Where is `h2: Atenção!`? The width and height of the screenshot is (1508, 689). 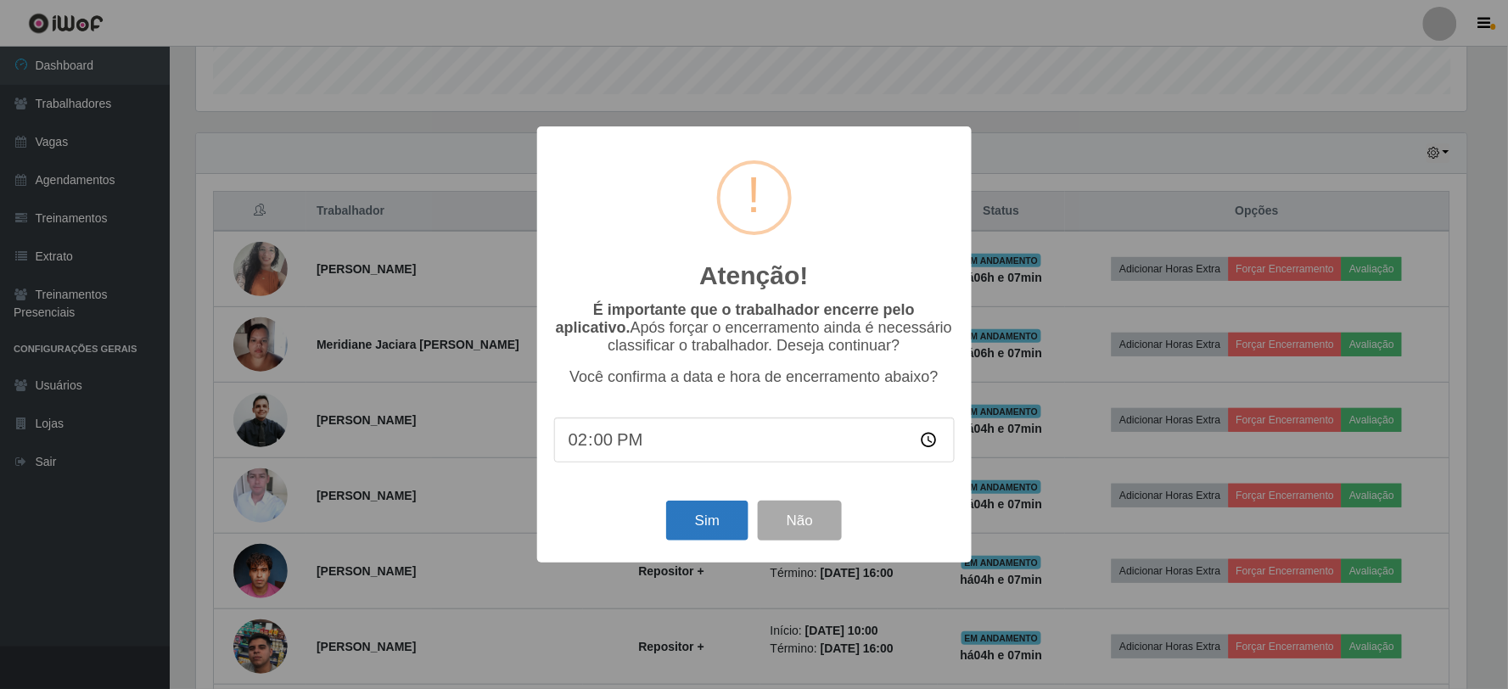 h2: Atenção! is located at coordinates (754, 276).